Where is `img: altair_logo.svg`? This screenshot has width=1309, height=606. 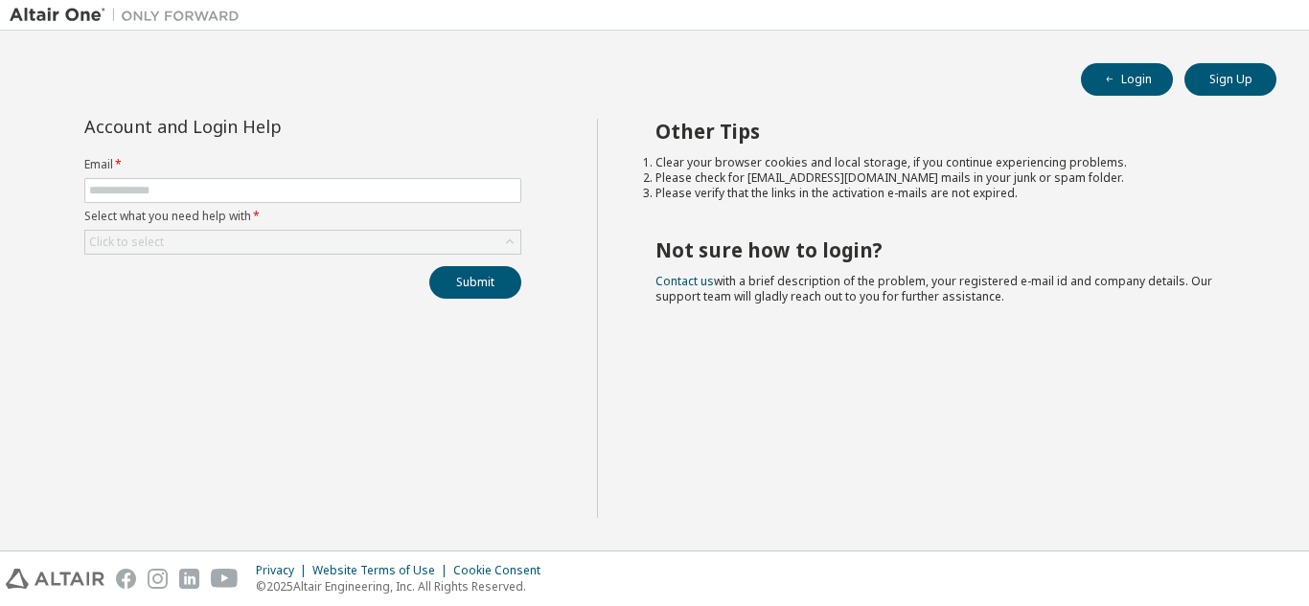 img: altair_logo.svg is located at coordinates (55, 579).